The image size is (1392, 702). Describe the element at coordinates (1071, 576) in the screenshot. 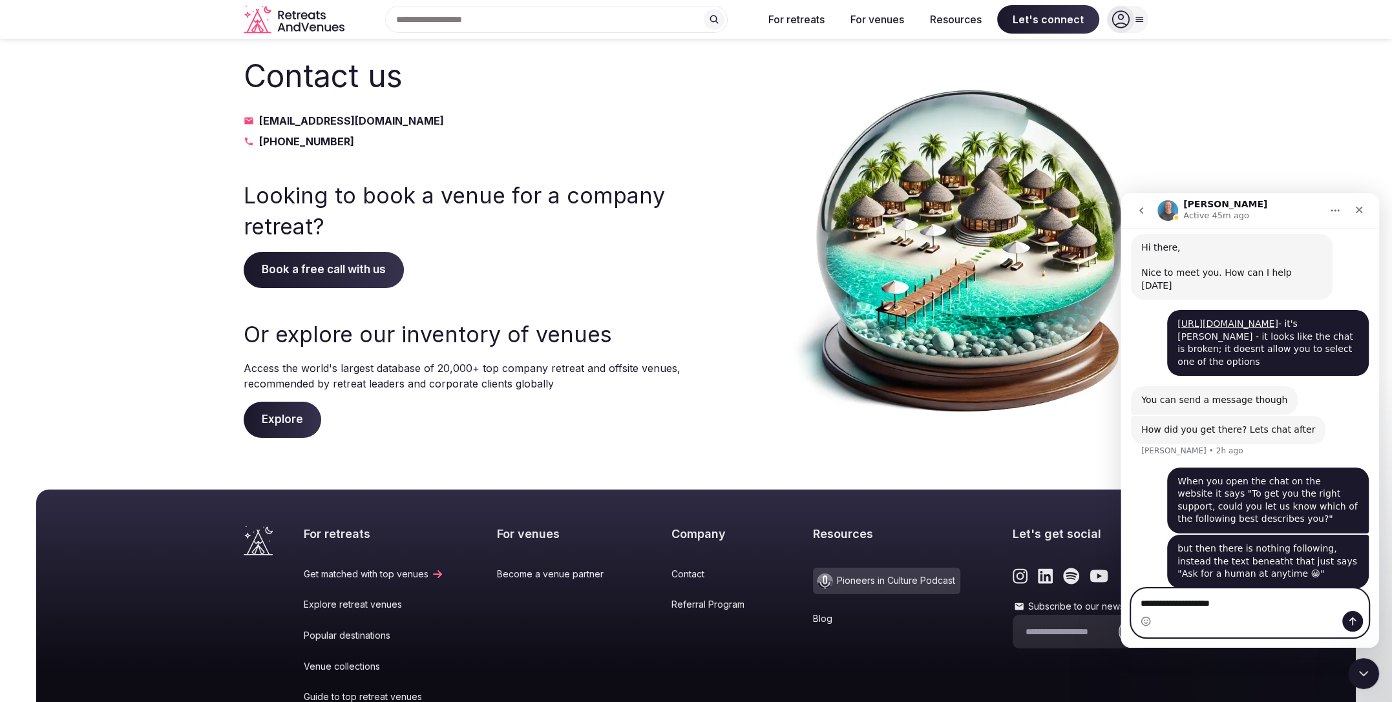

I see `a: Link to the retreats and venues Spotify page` at that location.